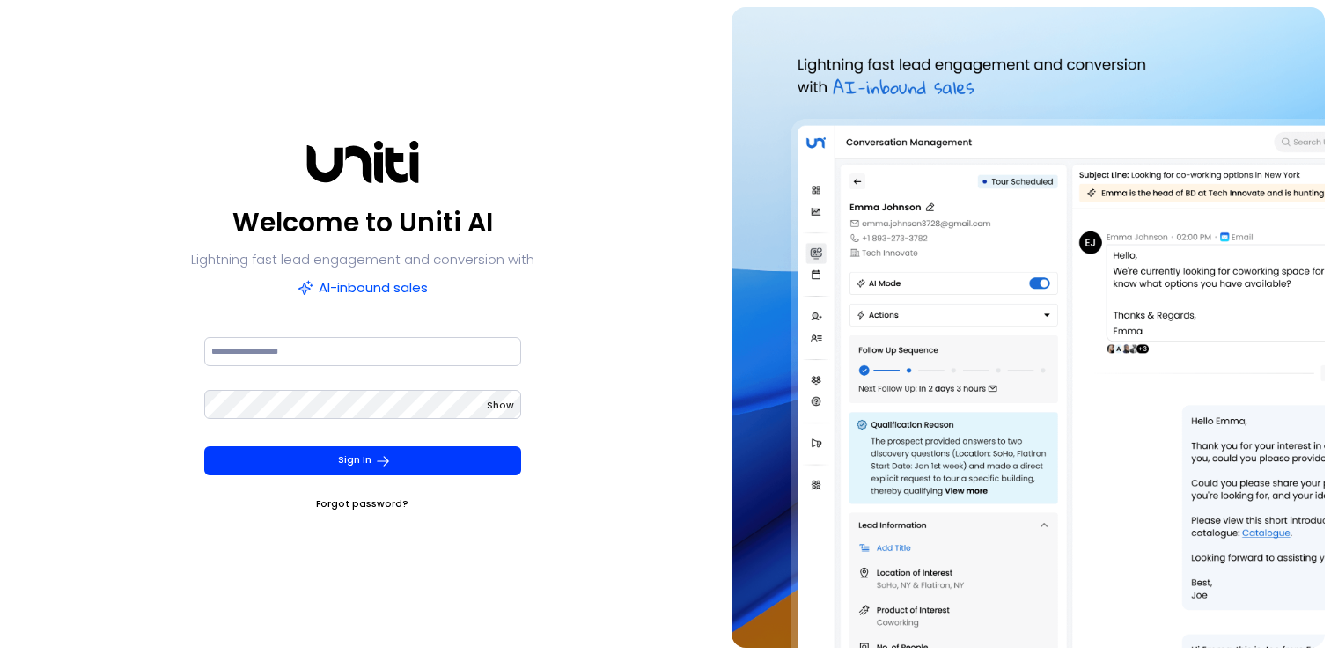  What do you see at coordinates (363, 288) in the screenshot?
I see `p: AI-inbound sales` at bounding box center [363, 288].